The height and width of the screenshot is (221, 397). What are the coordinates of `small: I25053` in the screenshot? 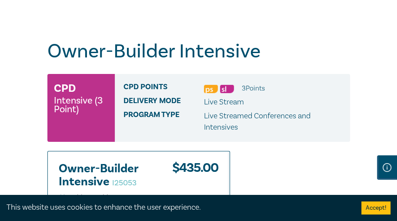 It's located at (124, 182).